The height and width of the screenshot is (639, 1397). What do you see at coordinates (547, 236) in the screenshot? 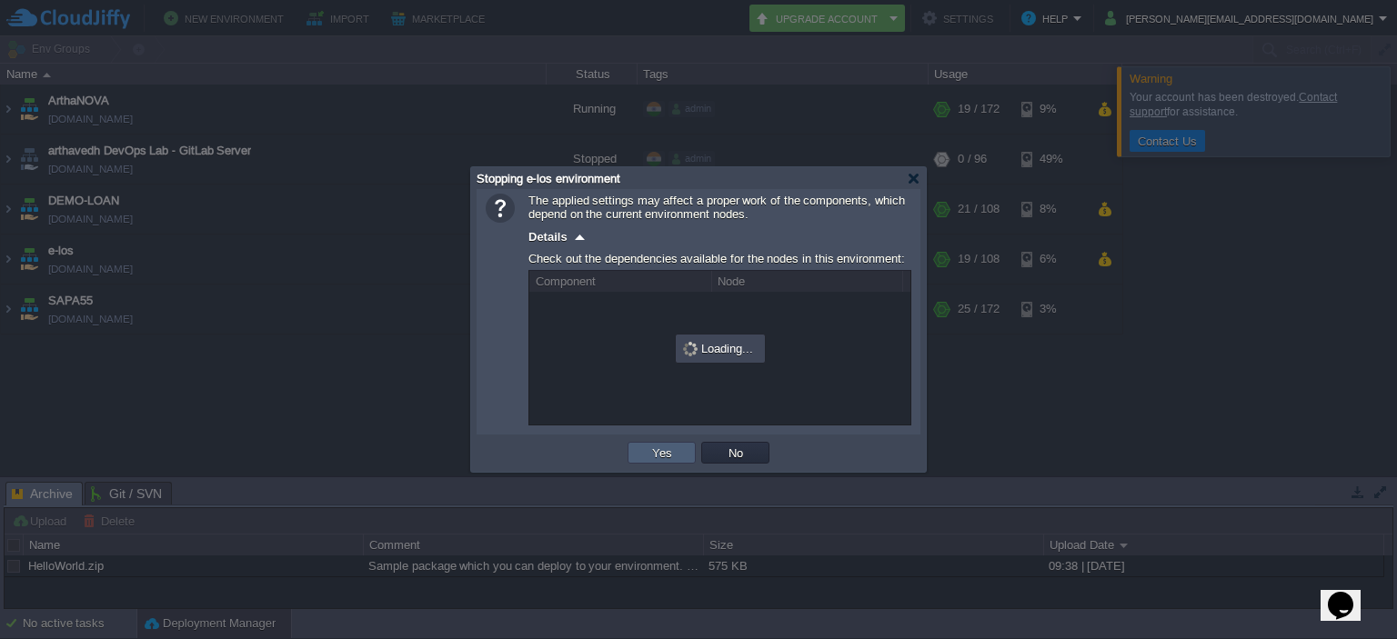
I see `span: Details` at bounding box center [547, 236].